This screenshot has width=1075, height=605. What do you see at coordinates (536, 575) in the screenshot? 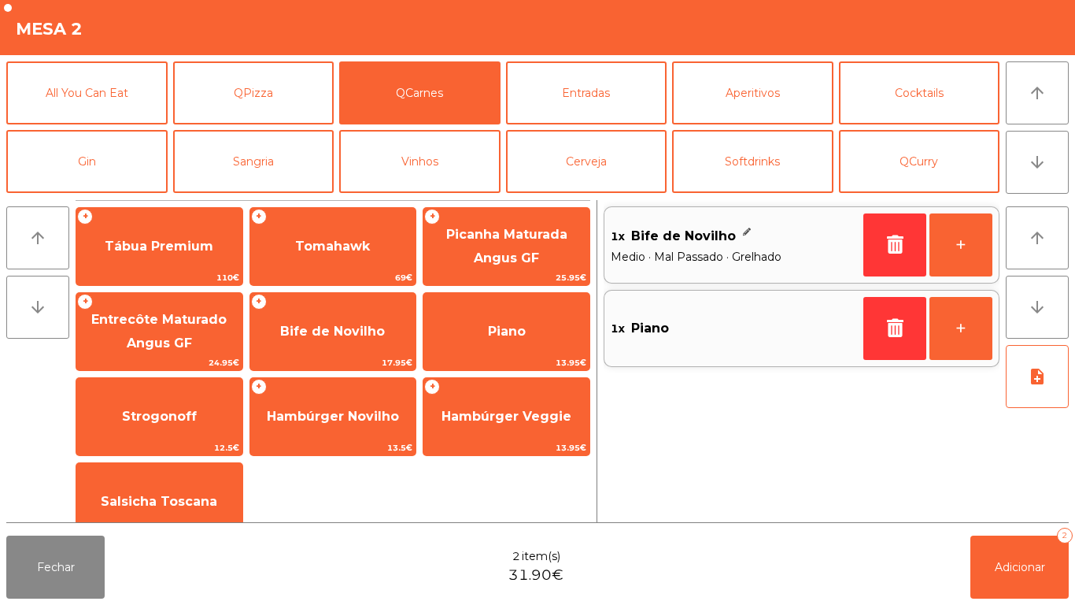
I see `span: 31.90€` at bounding box center [536, 575].